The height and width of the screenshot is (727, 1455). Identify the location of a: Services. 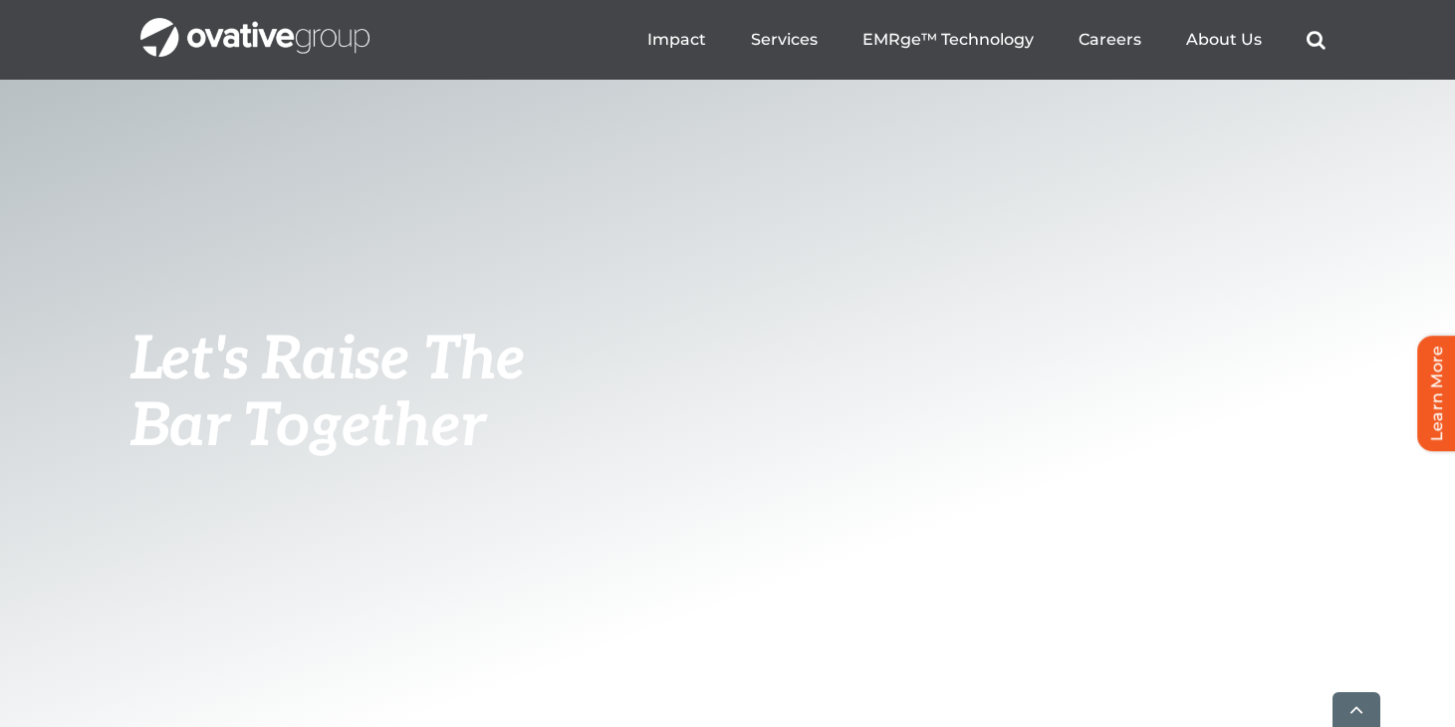
(784, 40).